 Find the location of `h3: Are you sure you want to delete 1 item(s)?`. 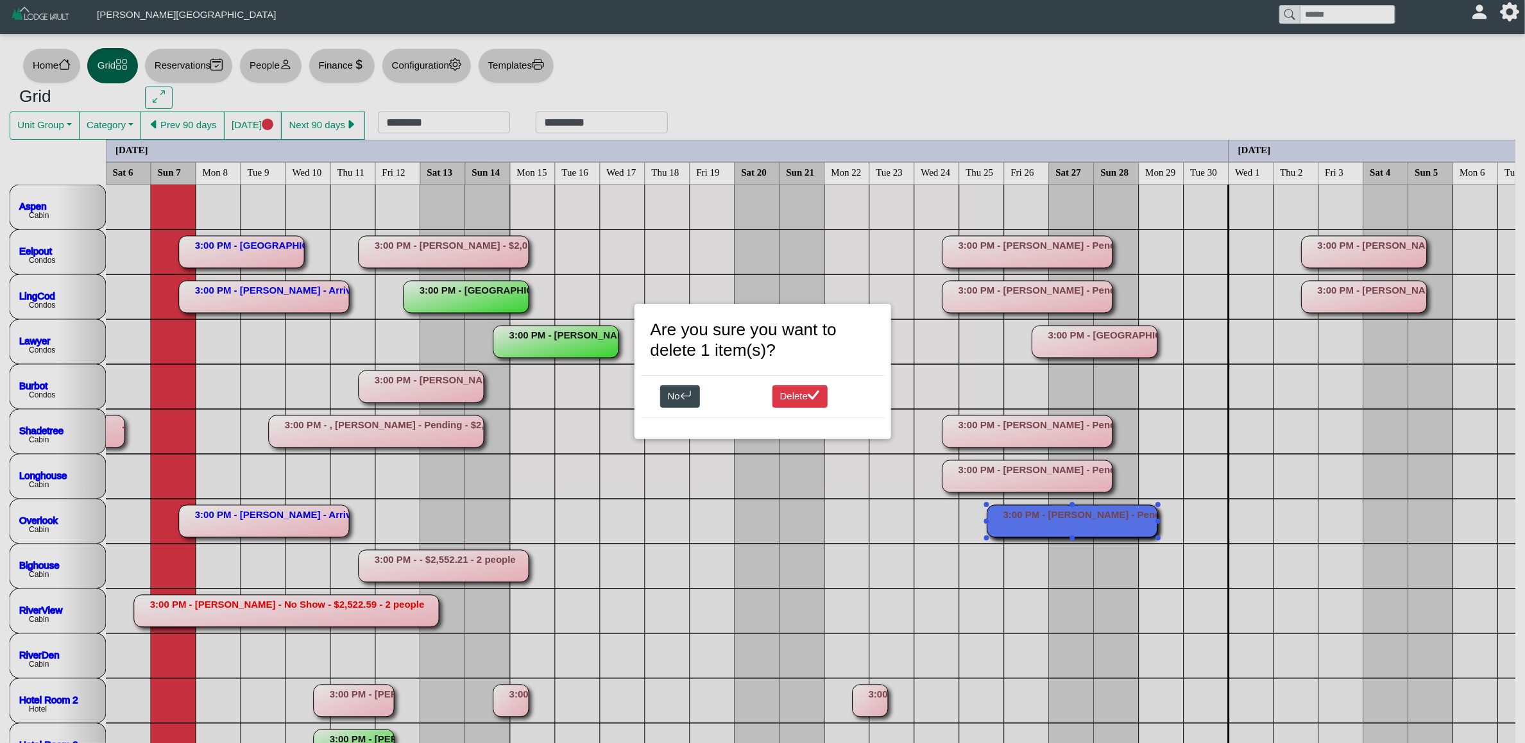

h3: Are you sure you want to delete 1 item(s)? is located at coordinates (763, 340).